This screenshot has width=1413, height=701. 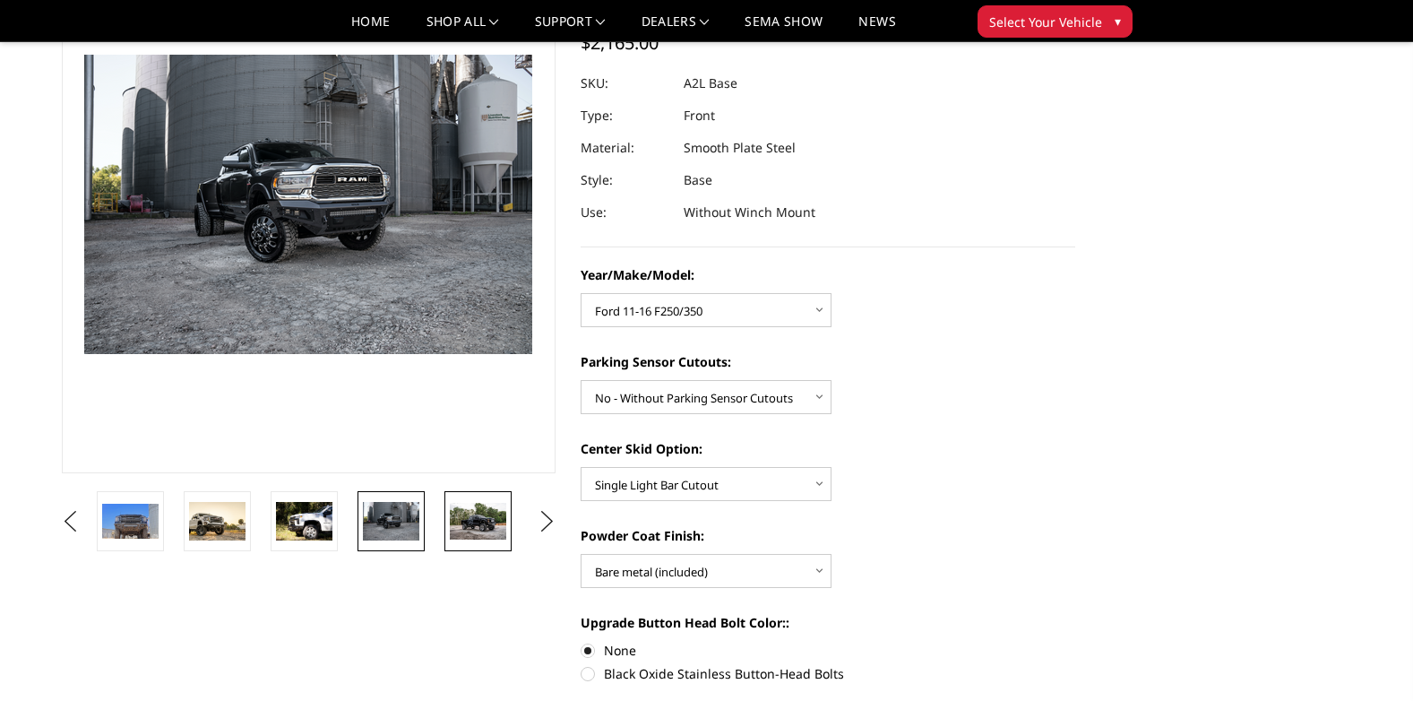 I want to click on span: Select Your Vehicle, so click(x=1046, y=22).